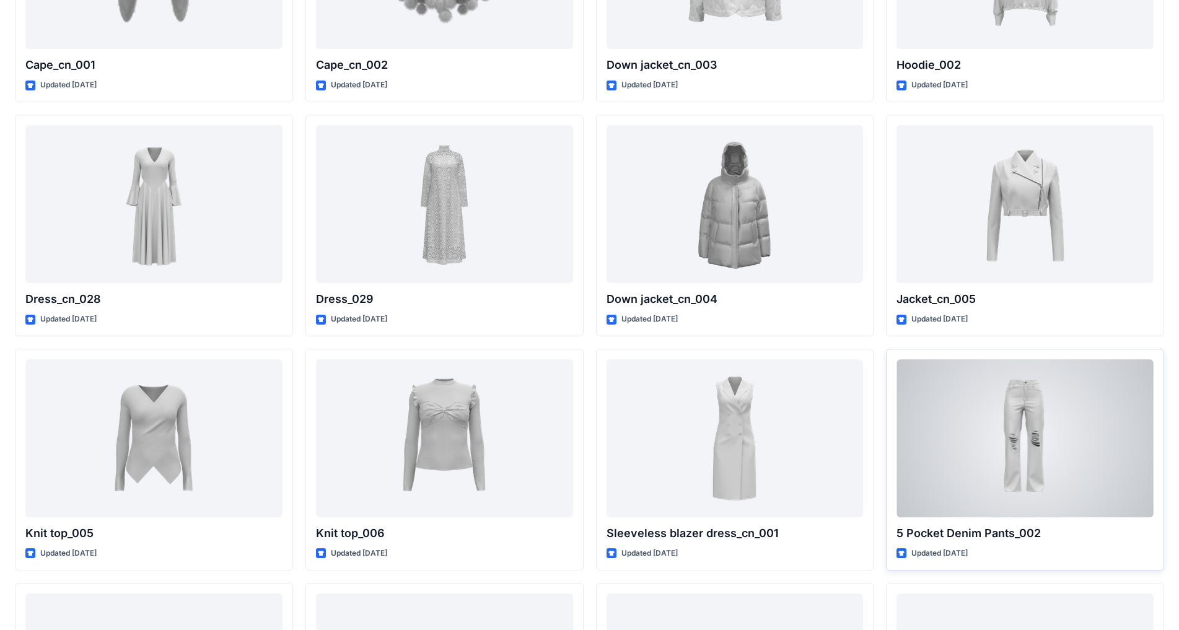  What do you see at coordinates (1025, 438) in the screenshot?
I see `a: 5 Pocket Denim Pants_002` at bounding box center [1025, 438].